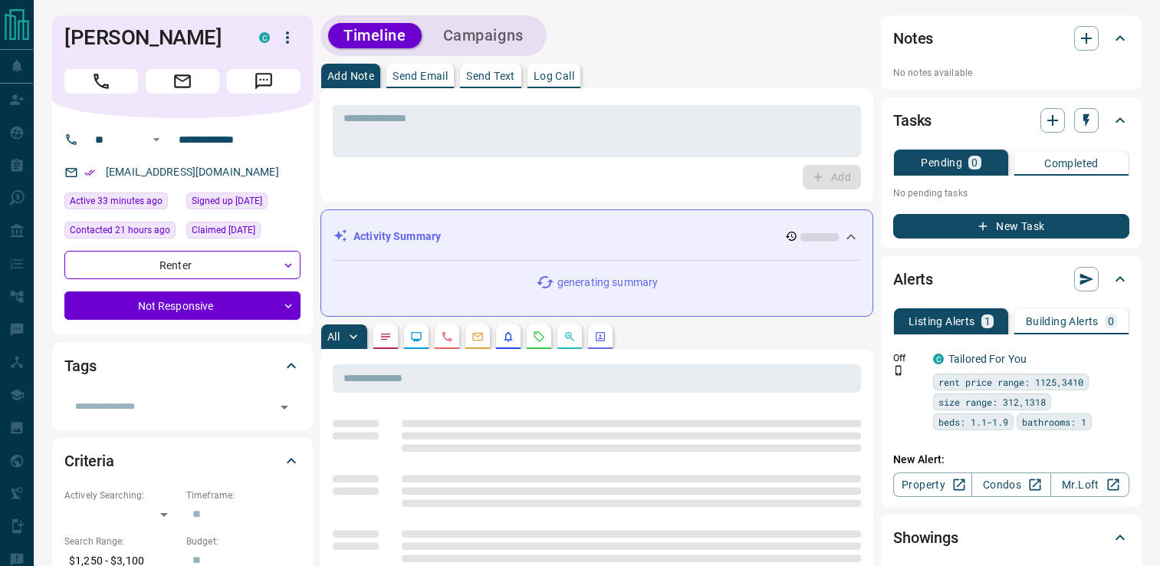 This screenshot has width=1160, height=566. I want to click on button: Timeline, so click(375, 35).